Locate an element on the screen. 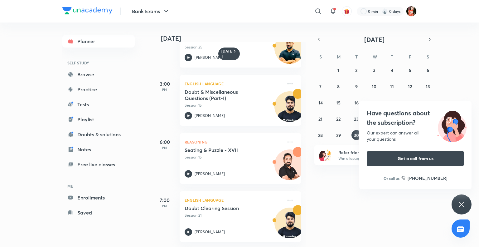 The image size is (479, 247). abbr: Thursday is located at coordinates (392, 56).